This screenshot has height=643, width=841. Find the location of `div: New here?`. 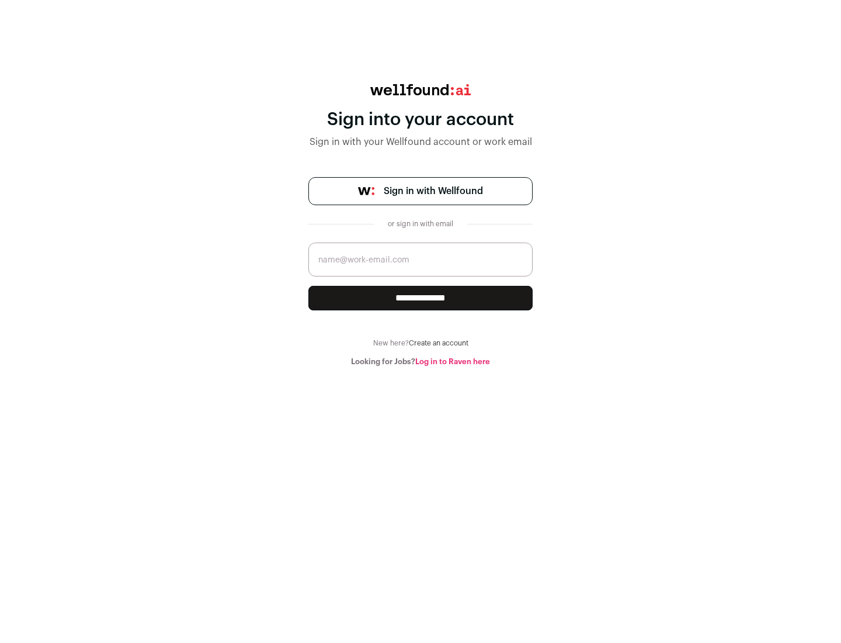

div: New here? is located at coordinates (421, 343).